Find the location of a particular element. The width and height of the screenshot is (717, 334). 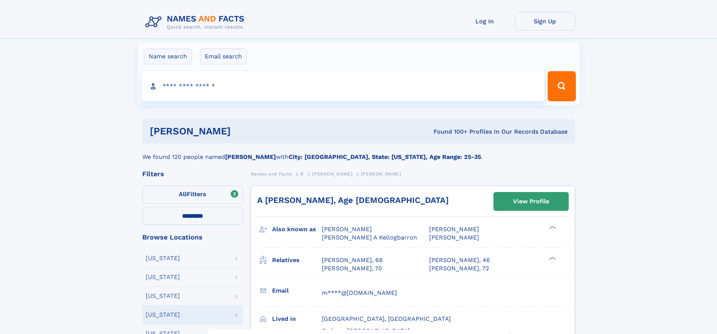

a: View Profile is located at coordinates (531, 201).